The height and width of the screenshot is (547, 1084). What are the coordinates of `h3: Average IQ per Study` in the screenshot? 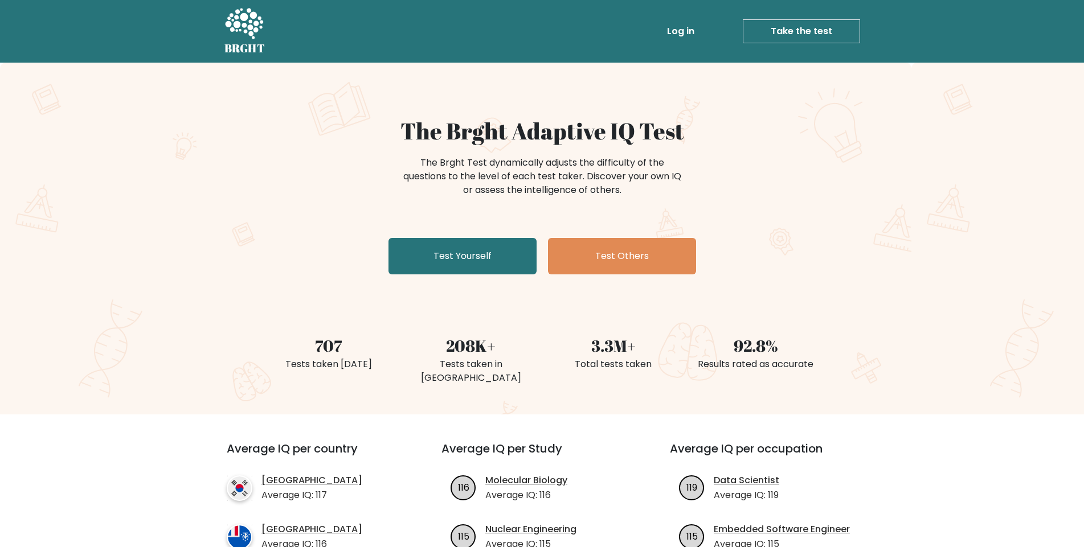 It's located at (542, 456).